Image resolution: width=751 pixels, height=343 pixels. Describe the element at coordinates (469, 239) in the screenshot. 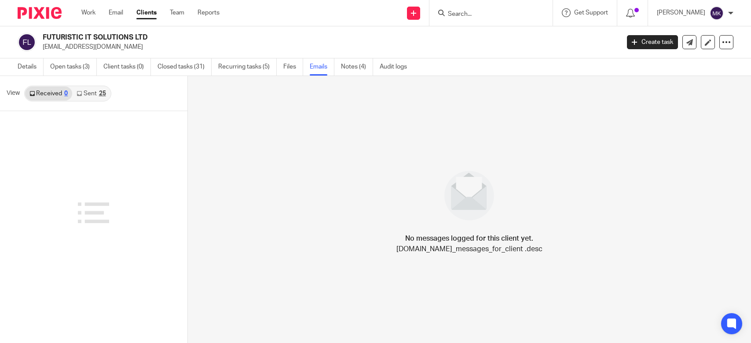

I see `h4: No messages logged for this client yet.` at that location.